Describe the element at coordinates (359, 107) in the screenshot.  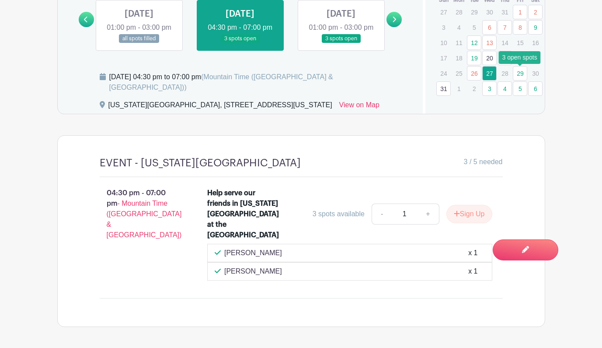
I see `a: View on Map` at that location.